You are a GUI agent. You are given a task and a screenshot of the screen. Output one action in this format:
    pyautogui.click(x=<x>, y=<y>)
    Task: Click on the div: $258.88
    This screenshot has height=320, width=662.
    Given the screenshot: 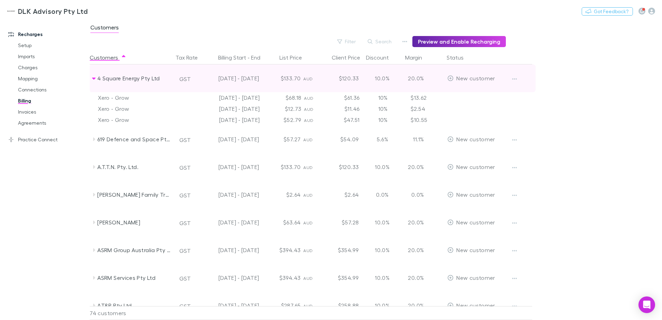 What is the action you would take?
    pyautogui.click(x=341, y=305)
    